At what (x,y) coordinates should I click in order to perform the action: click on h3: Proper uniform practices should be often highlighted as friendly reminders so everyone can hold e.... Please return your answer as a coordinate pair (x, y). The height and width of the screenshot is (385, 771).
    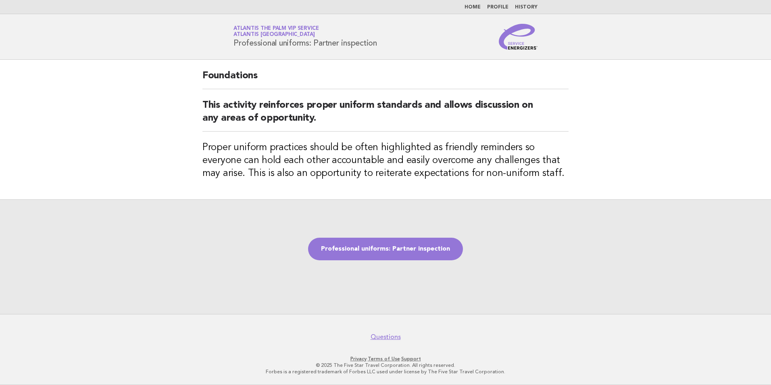
    Looking at the image, I should click on (386, 161).